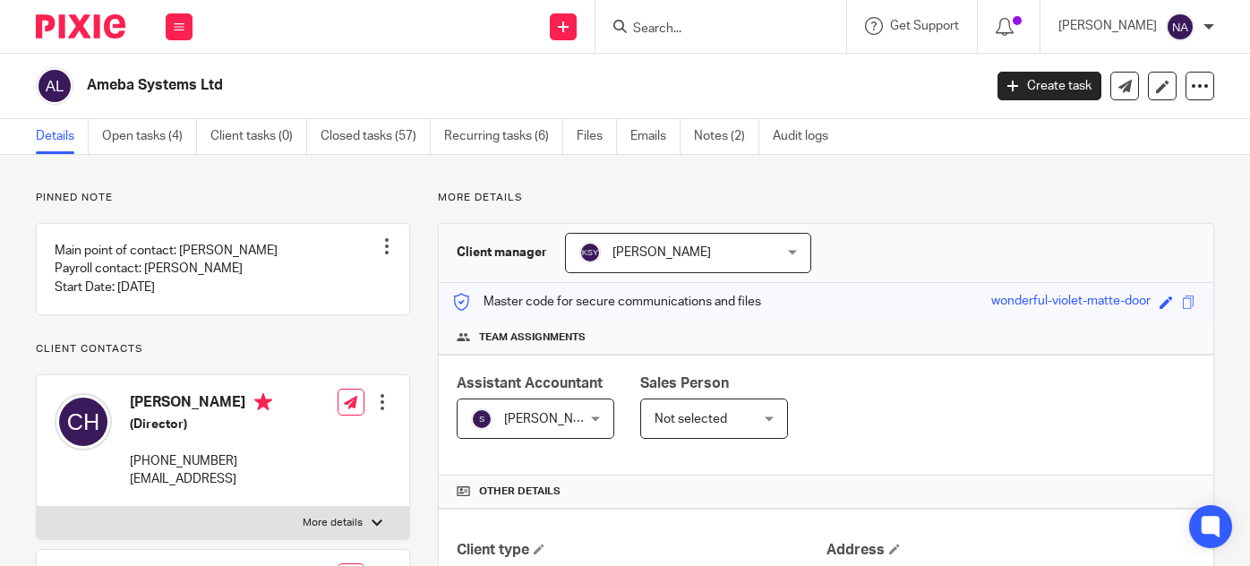 Image resolution: width=1250 pixels, height=566 pixels. Describe the element at coordinates (641, 550) in the screenshot. I see `h4: Client type` at that location.